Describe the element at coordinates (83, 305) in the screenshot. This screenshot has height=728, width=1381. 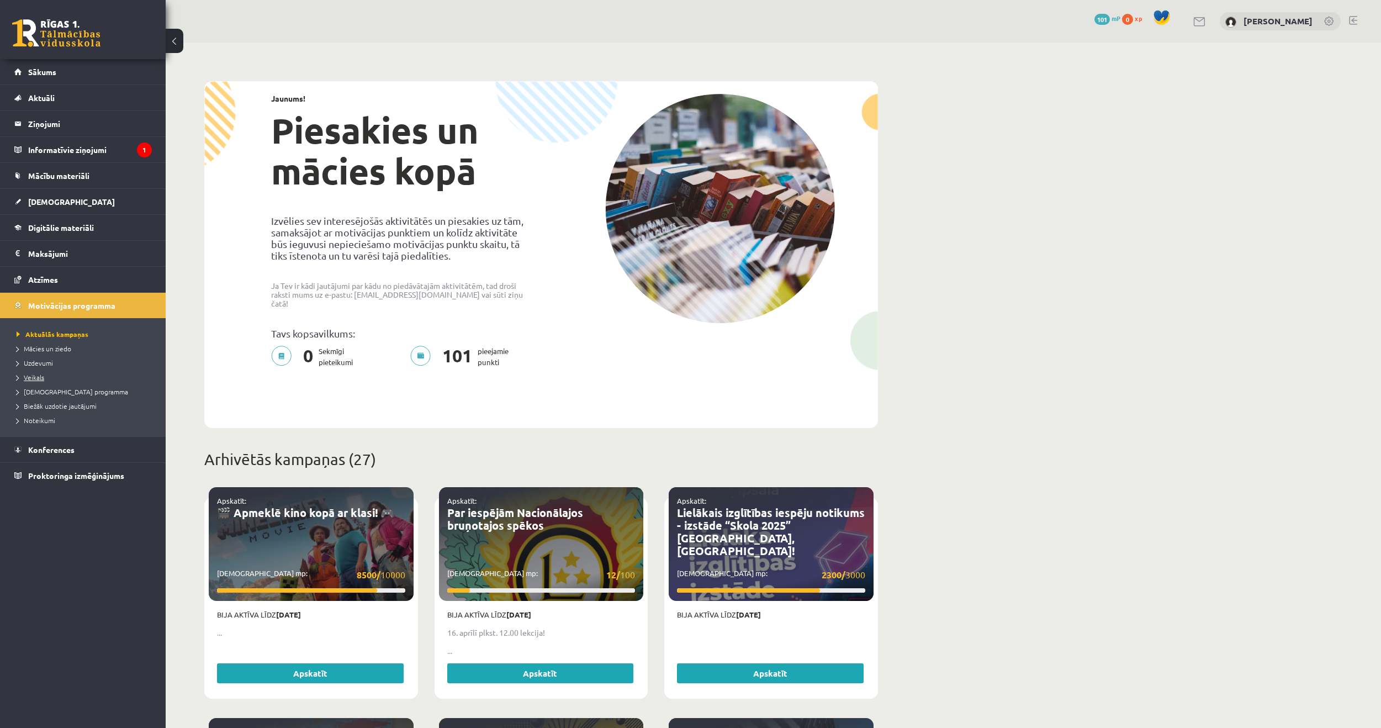
I see `a: Motivācijas programma` at that location.